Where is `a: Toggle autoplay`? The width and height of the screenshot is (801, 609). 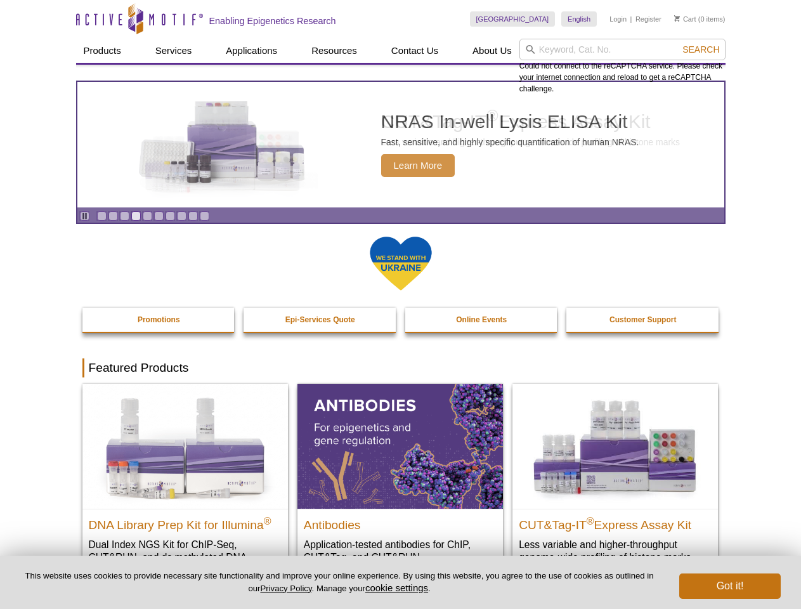
a: Toggle autoplay is located at coordinates (84, 216).